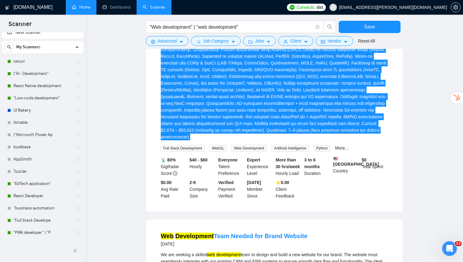  Describe the element at coordinates (288, 167) in the screenshot. I see `div: Hourly Load` at that location.